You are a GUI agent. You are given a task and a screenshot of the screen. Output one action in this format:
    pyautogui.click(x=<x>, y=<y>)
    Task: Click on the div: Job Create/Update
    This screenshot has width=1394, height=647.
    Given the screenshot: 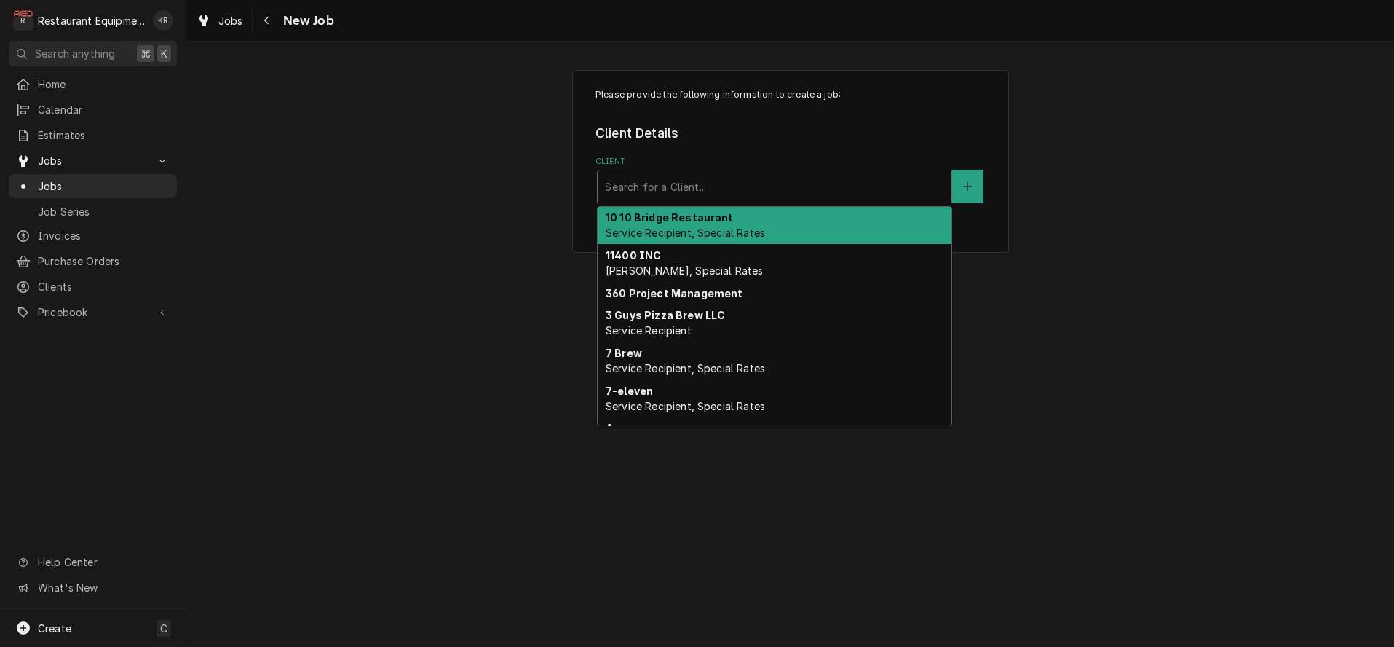 What is the action you would take?
    pyautogui.click(x=791, y=161)
    